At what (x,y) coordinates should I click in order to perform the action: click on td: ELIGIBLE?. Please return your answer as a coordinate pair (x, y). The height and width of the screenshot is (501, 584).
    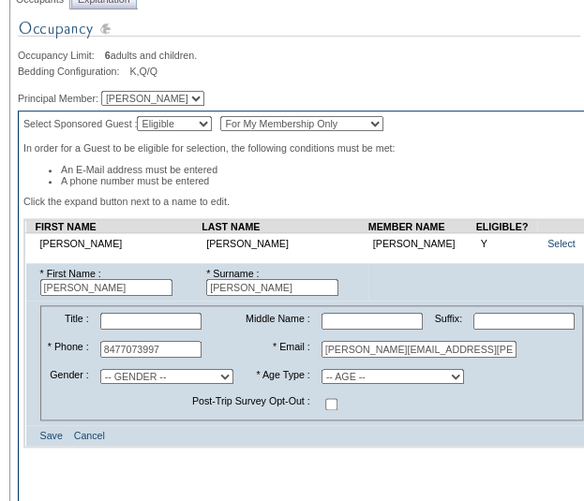
    Looking at the image, I should click on (505, 227).